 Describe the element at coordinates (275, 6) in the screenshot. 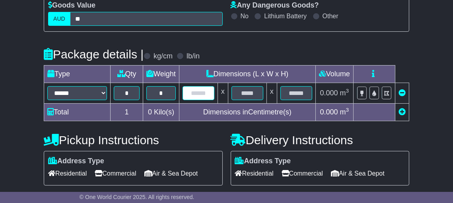

I see `label: Any Dangerous Goods?` at that location.